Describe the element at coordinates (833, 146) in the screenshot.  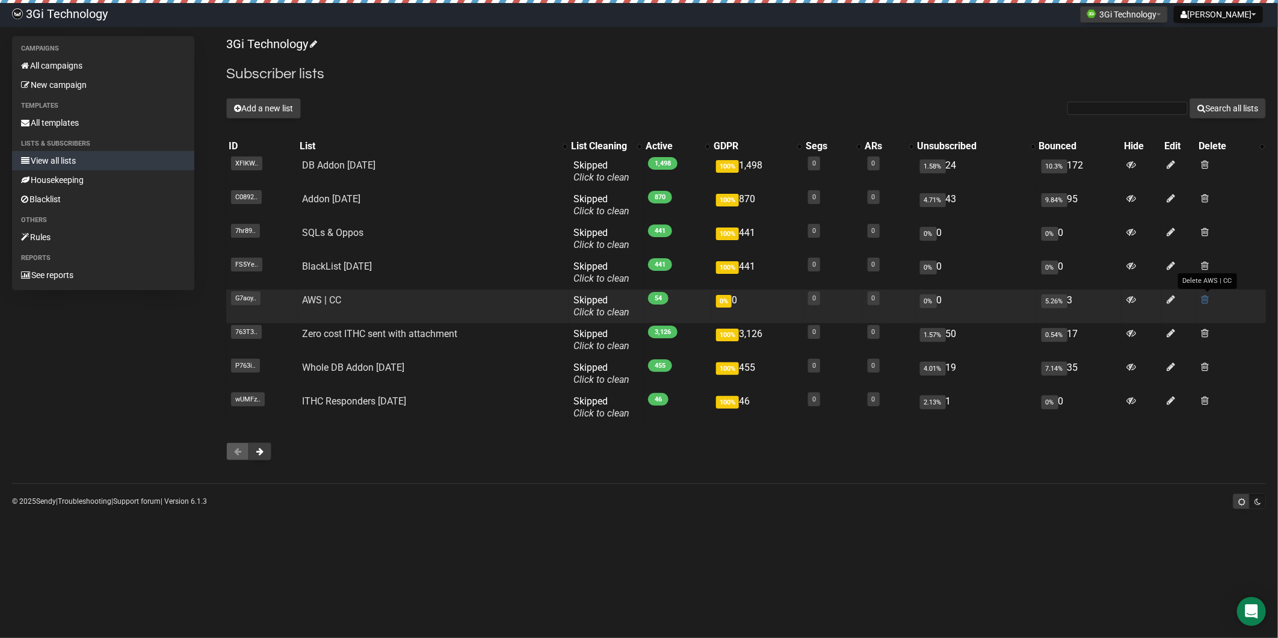
I see `th: Segs: No sort applied, activate to apply an ascending sort` at that location.